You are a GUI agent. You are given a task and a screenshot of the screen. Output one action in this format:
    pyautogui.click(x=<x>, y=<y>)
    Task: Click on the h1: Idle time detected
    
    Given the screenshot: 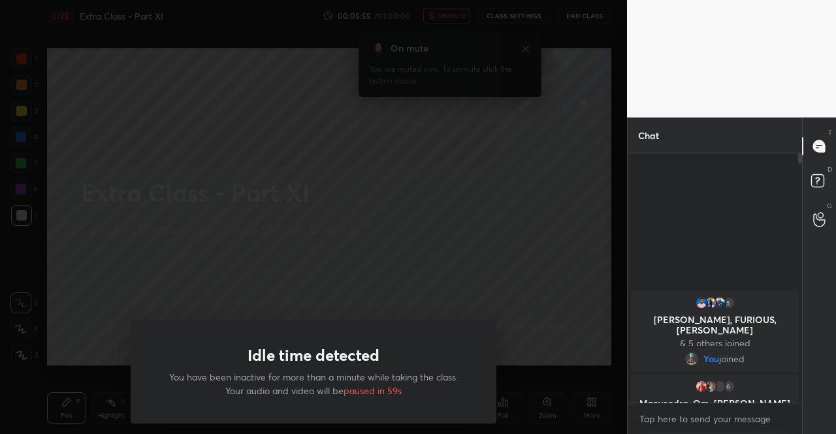 What is the action you would take?
    pyautogui.click(x=313, y=355)
    